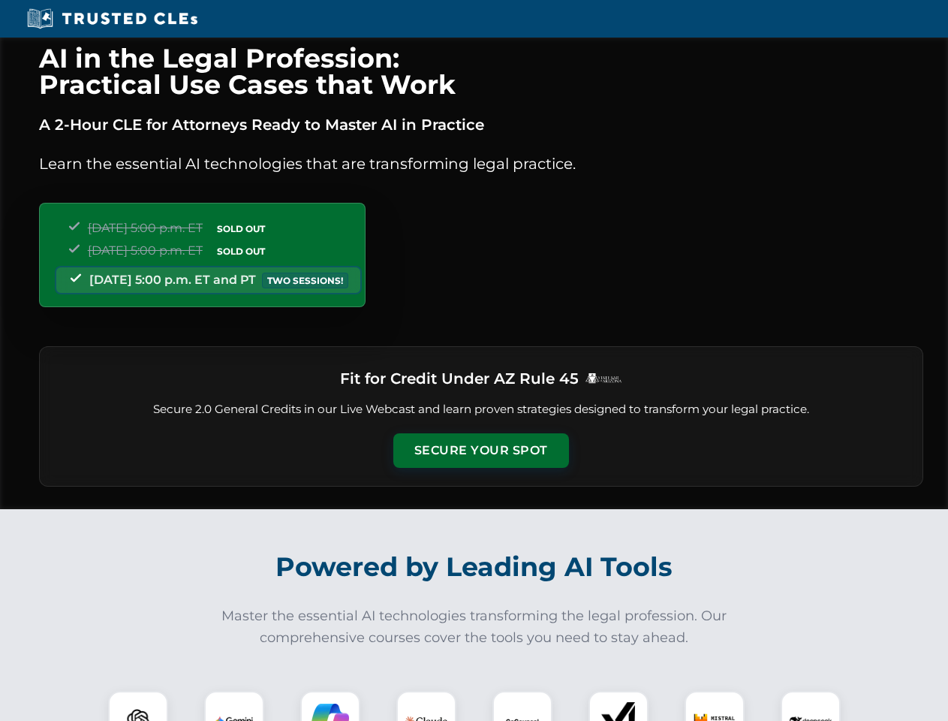  What do you see at coordinates (604, 378) in the screenshot?
I see `img: Logo` at bounding box center [604, 378].